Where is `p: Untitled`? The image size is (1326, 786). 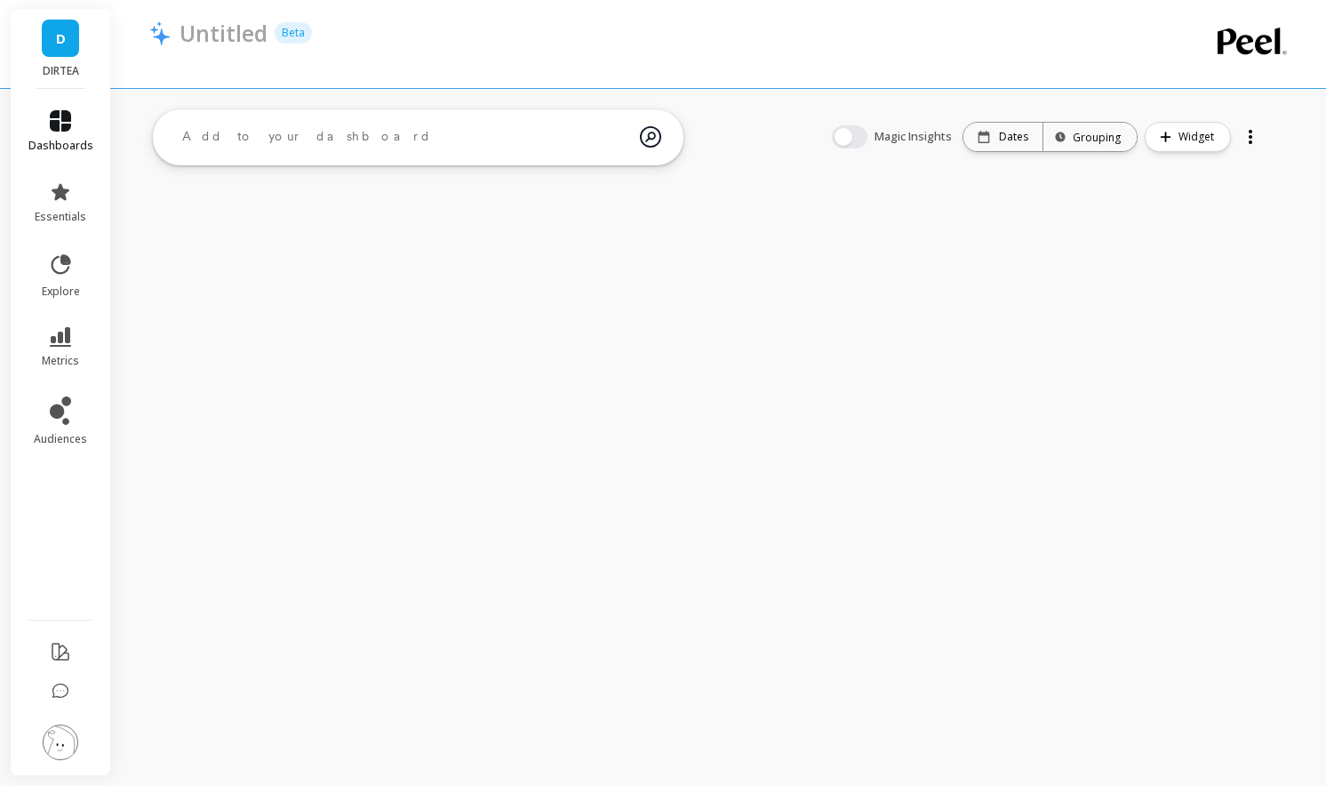 p: Untitled is located at coordinates (223, 33).